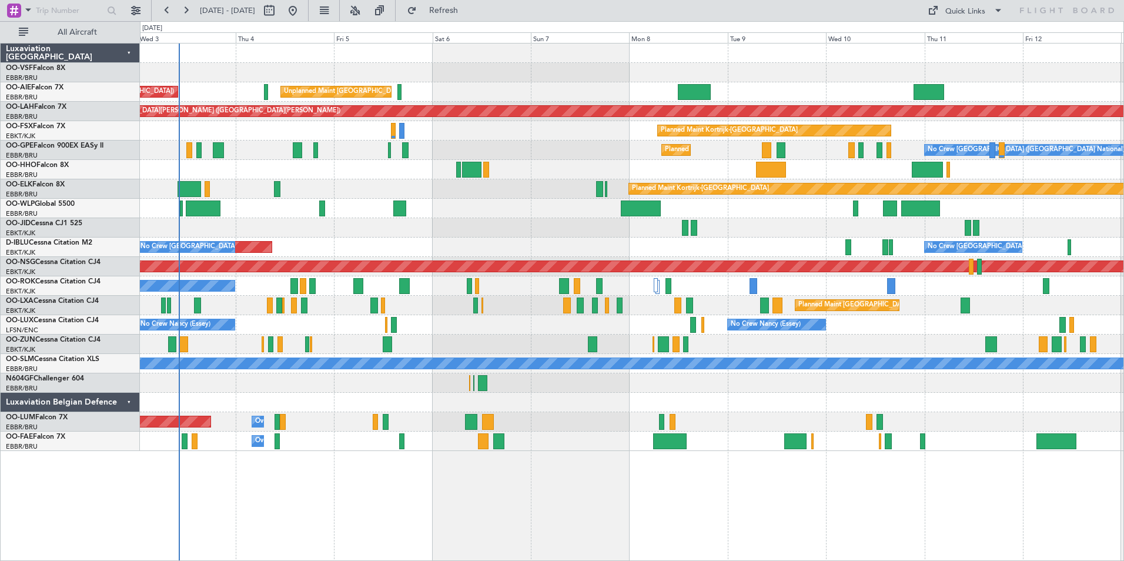  I want to click on span: OO-SLM, so click(20, 359).